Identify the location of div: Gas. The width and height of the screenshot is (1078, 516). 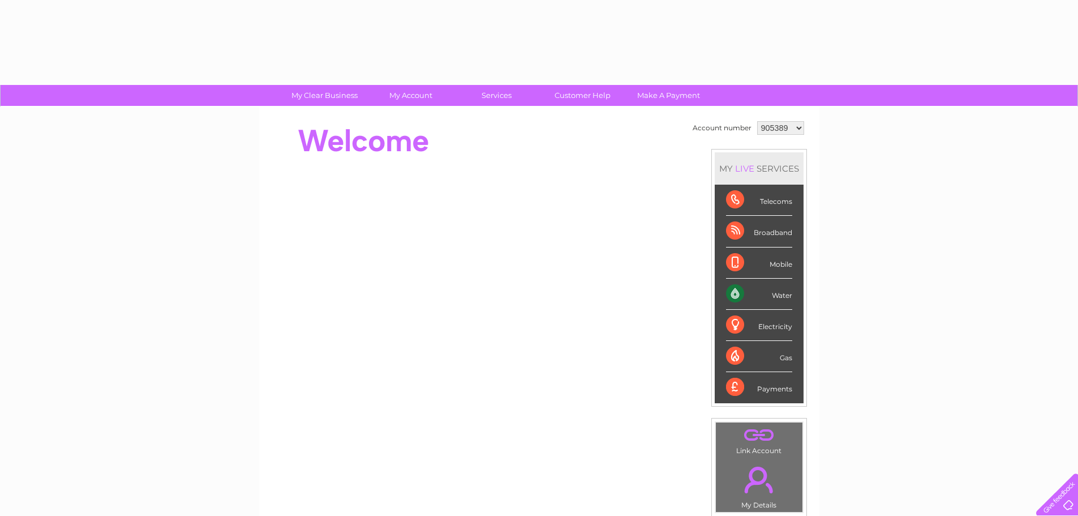
(759, 356).